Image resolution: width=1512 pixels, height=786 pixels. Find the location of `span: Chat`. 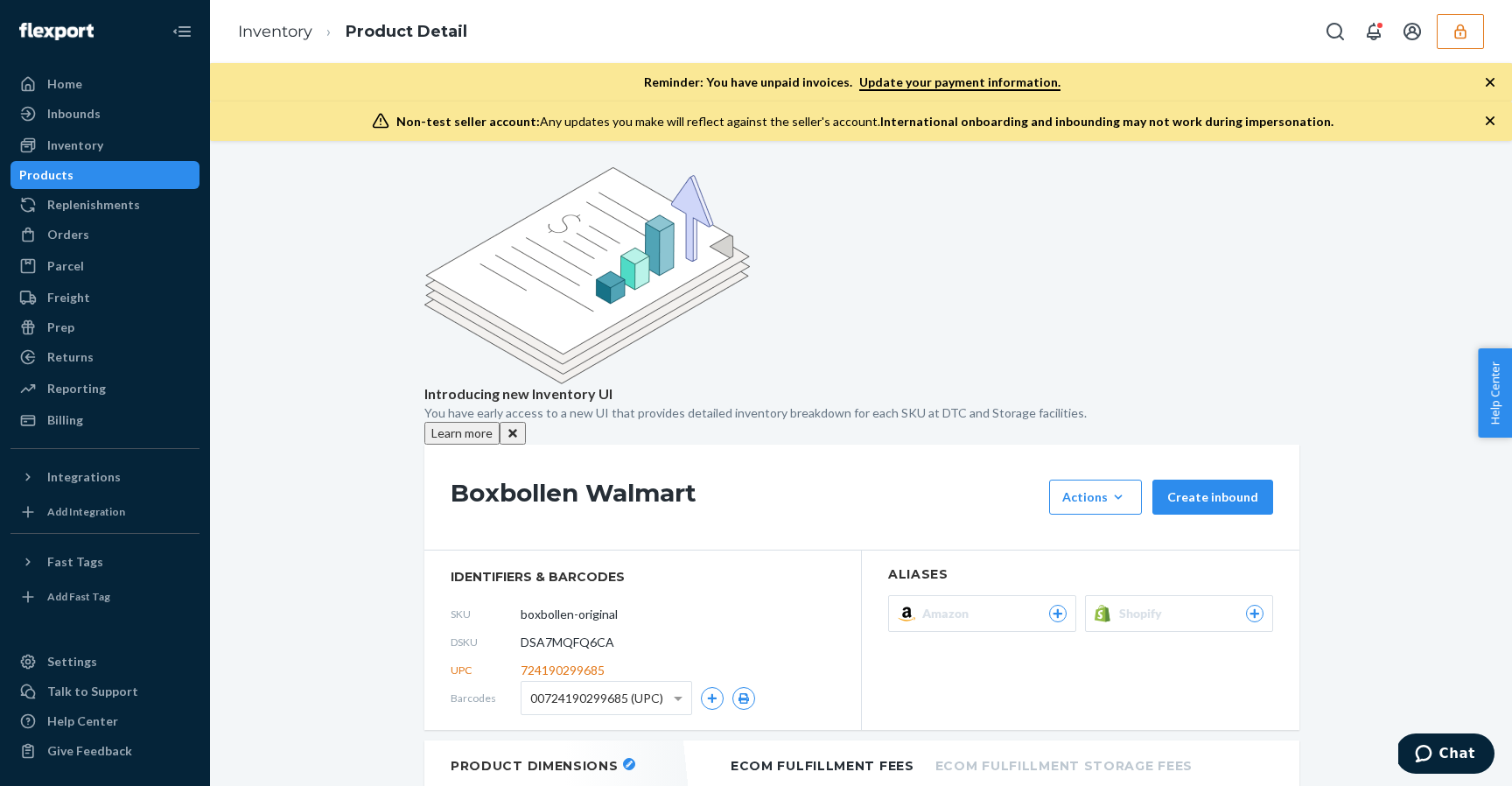

span: Chat is located at coordinates (59, 20).